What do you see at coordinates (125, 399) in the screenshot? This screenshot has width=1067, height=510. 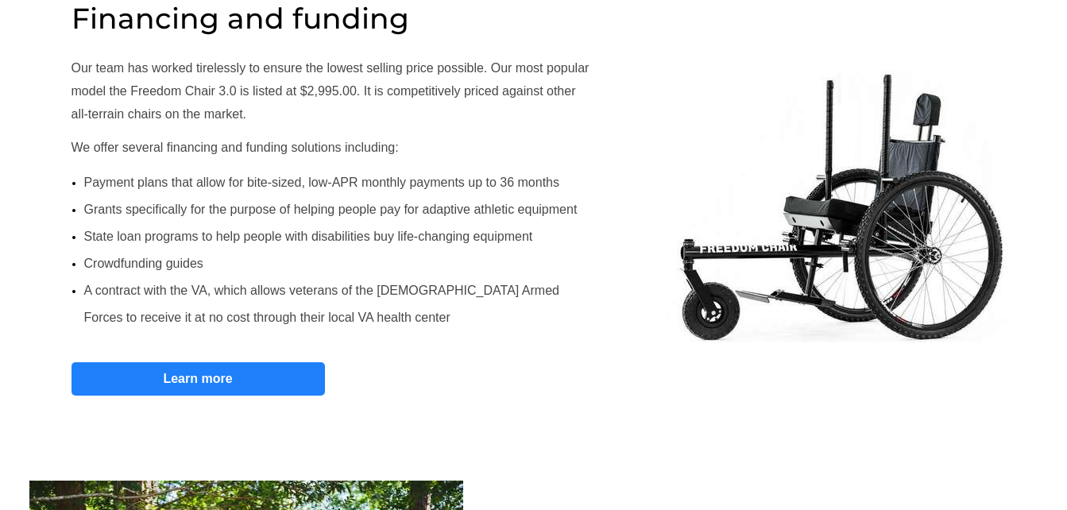 I see `input: Get more information` at bounding box center [125, 399].